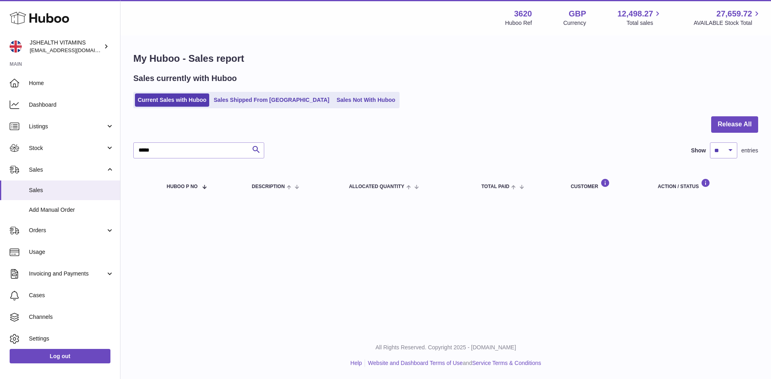 This screenshot has width=771, height=379. I want to click on span: Cases, so click(71, 296).